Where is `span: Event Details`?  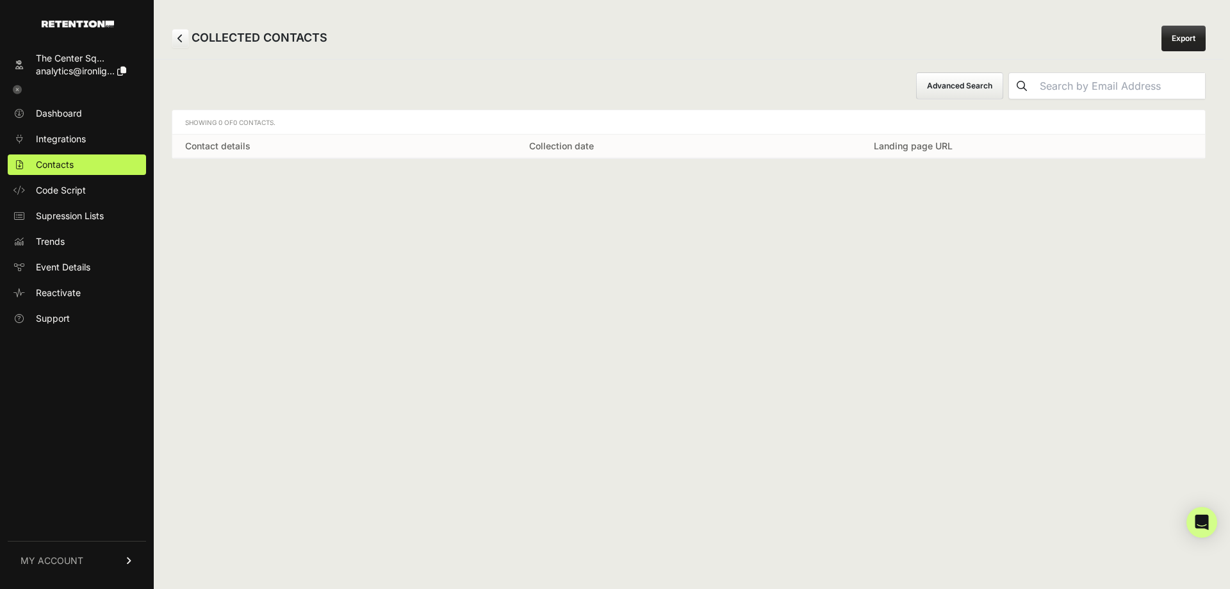
span: Event Details is located at coordinates (63, 267).